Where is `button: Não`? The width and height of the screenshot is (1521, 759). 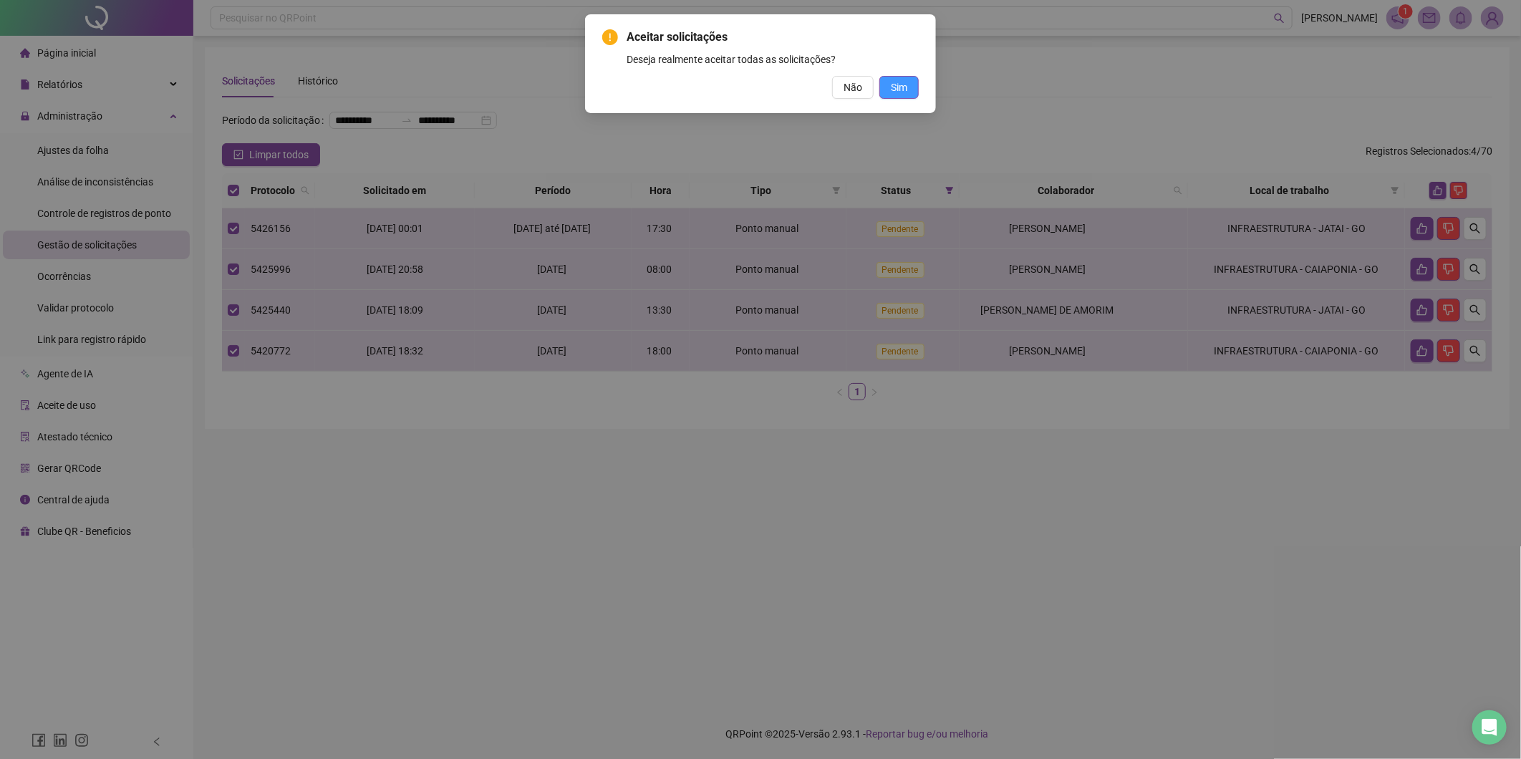 button: Não is located at coordinates (853, 87).